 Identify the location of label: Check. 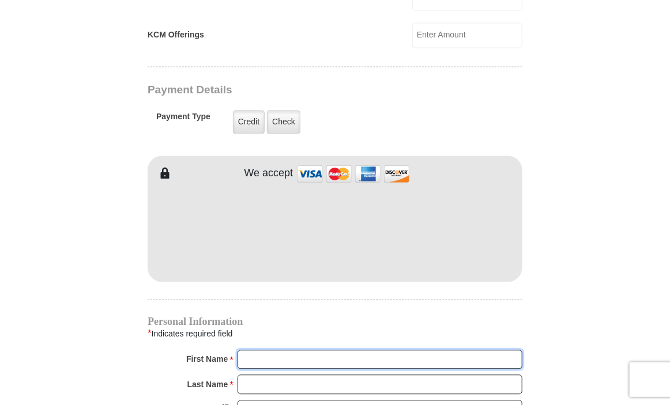
(284, 122).